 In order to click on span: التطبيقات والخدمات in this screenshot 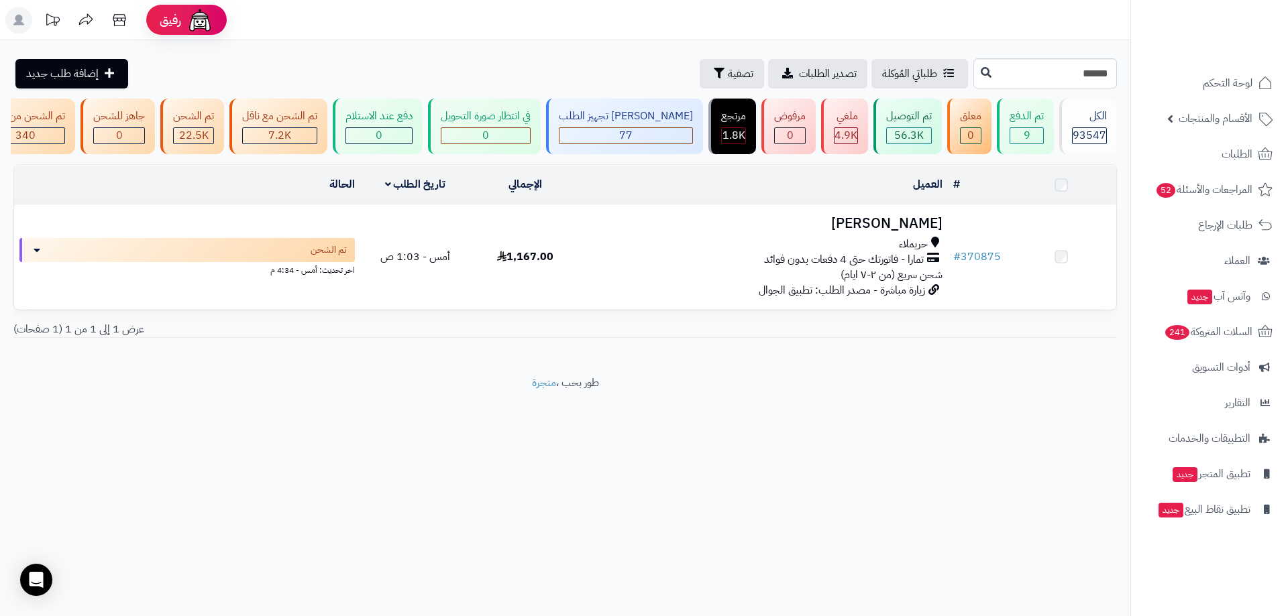, I will do `click(1209, 439)`.